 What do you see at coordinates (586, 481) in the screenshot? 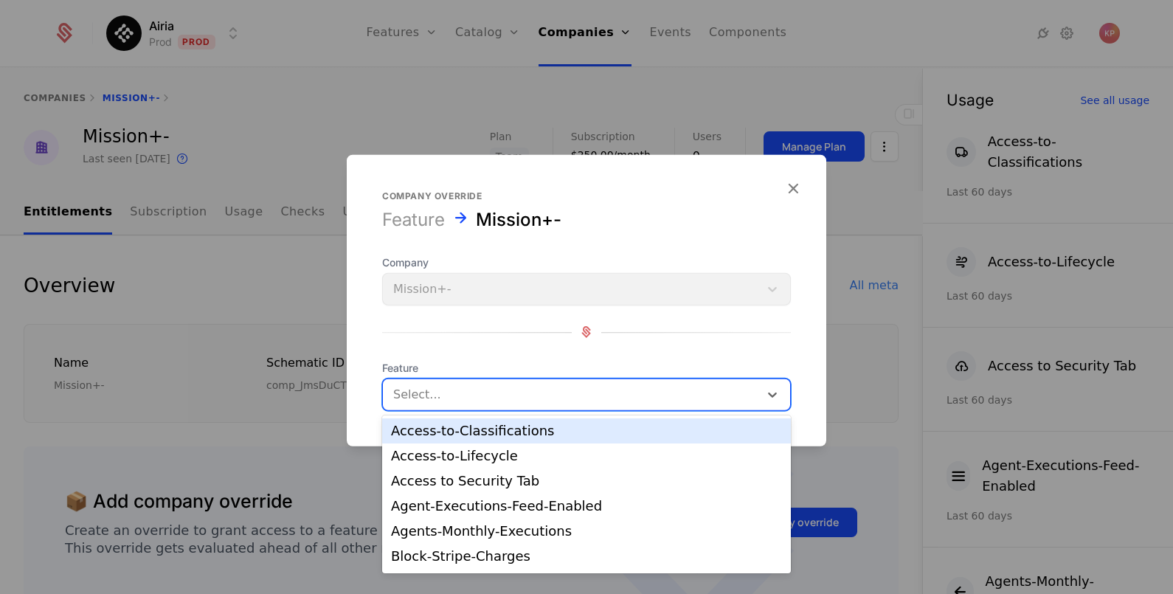
I see `div: Access to Security Tab` at bounding box center [586, 481].